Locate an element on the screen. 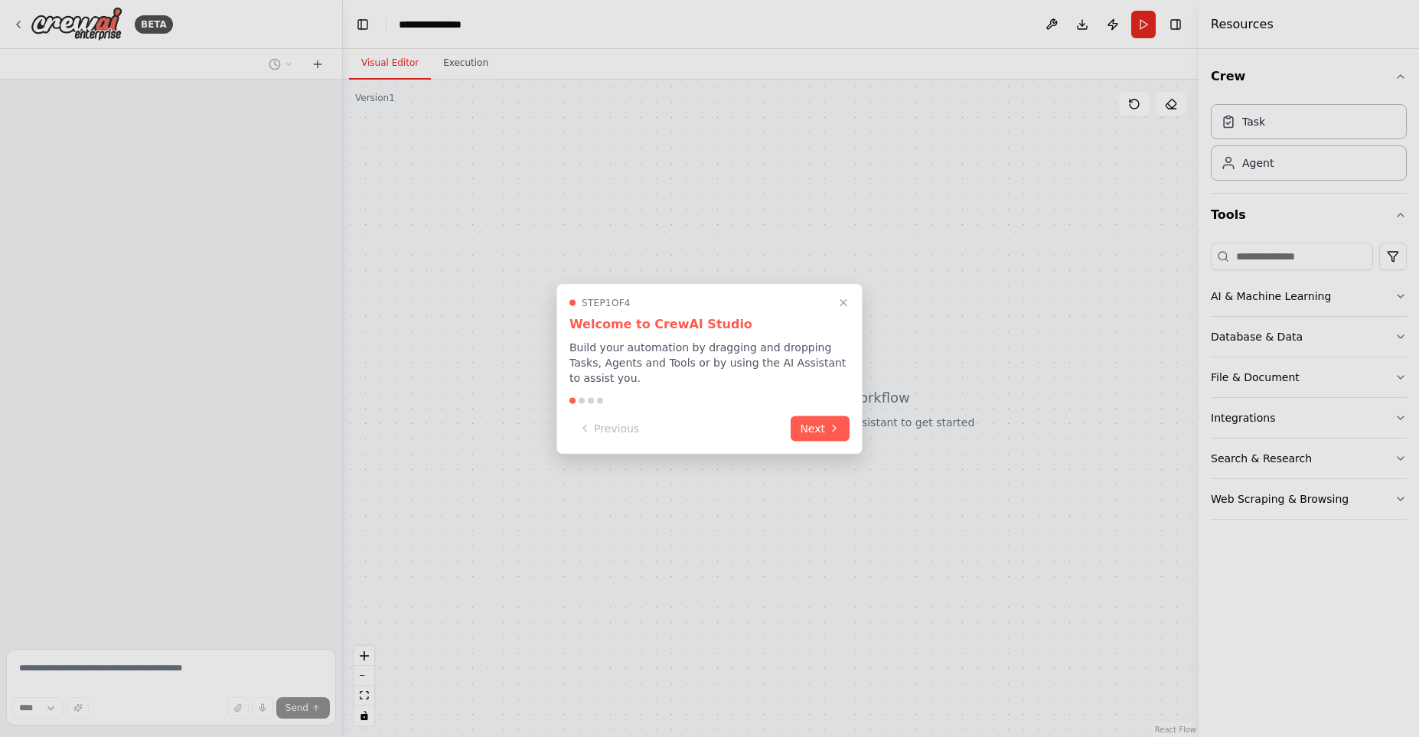 This screenshot has height=737, width=1419. button: Previous is located at coordinates (609, 428).